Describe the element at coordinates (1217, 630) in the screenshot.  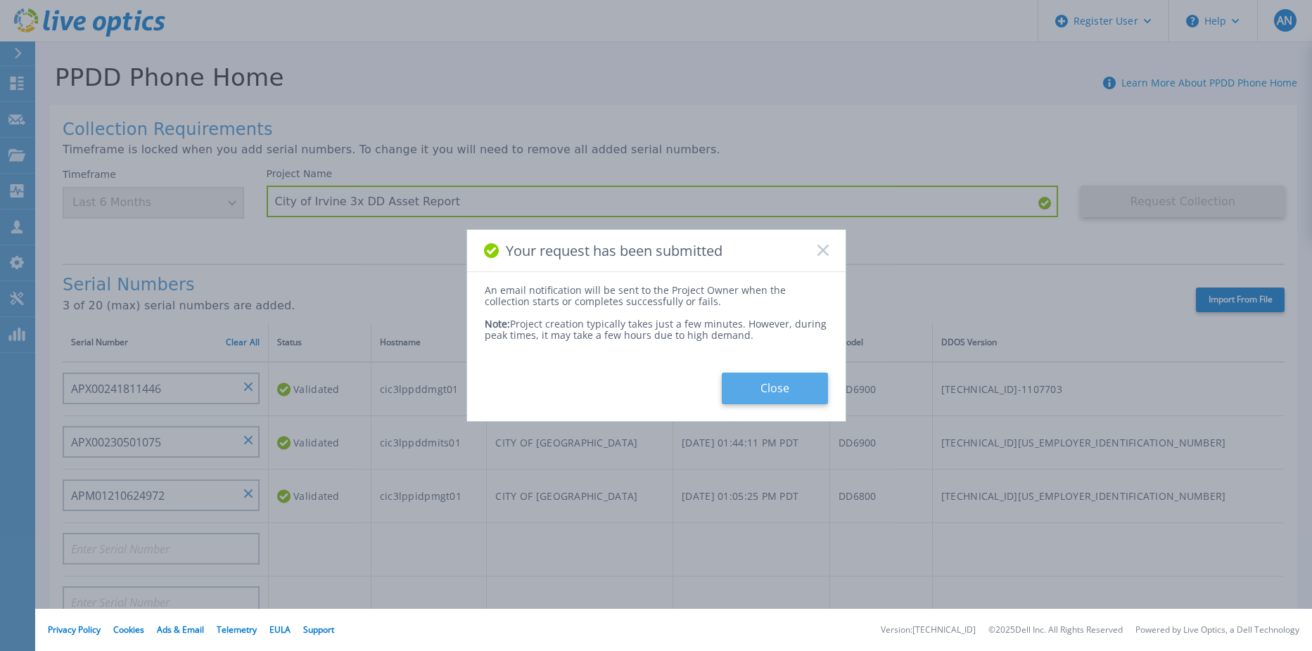
I see `li: Powered by Live Optics, a Dell Technology` at that location.